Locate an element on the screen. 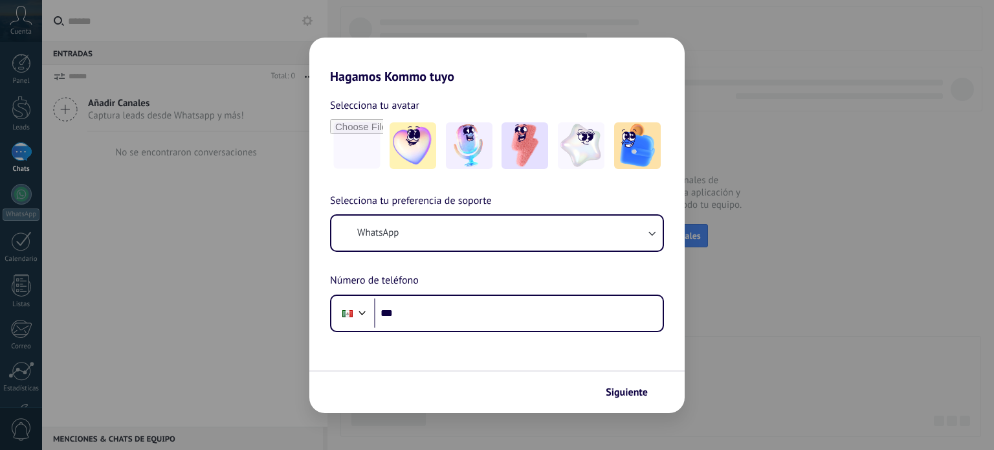 This screenshot has width=994, height=450. span: Selecciona tu preferencia de soporte is located at coordinates (411, 201).